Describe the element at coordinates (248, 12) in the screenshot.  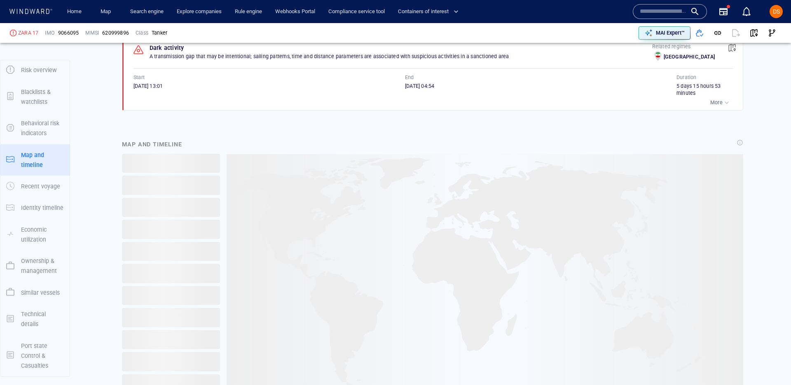
I see `button: Rule engine` at that location.